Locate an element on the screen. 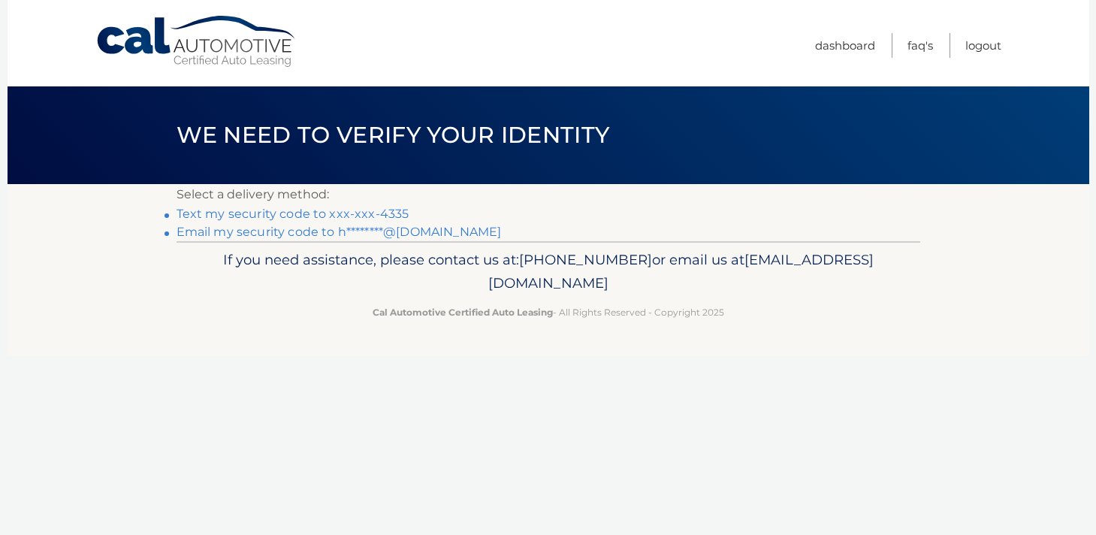 This screenshot has width=1096, height=535. p: Select a delivery method: is located at coordinates (548, 195).